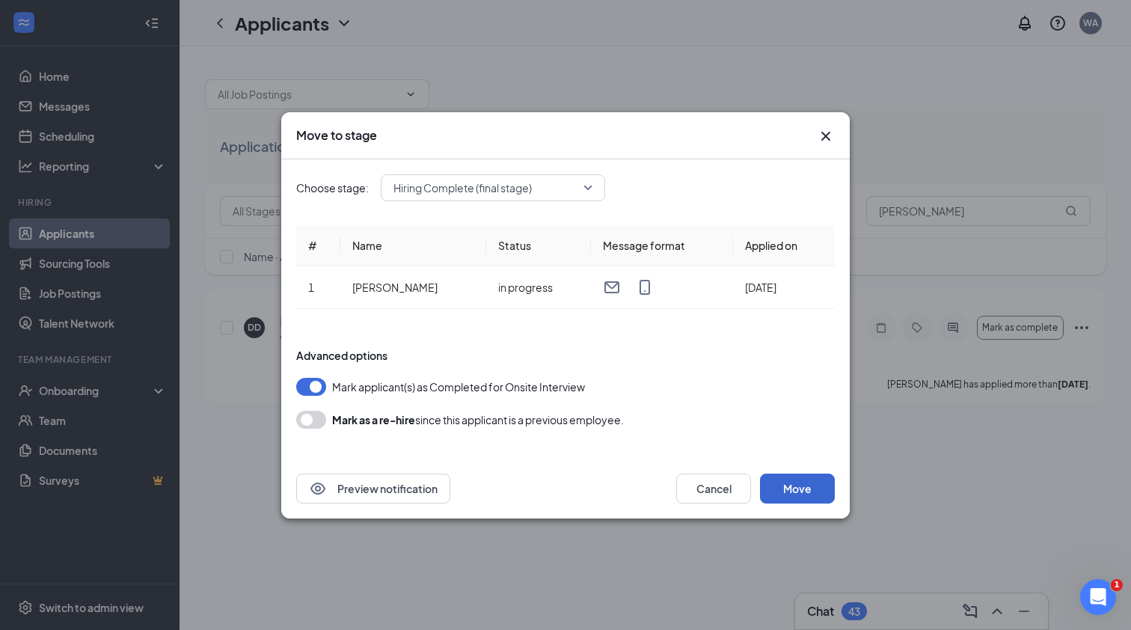  What do you see at coordinates (565, 355) in the screenshot?
I see `div: Advanced options` at bounding box center [565, 355].